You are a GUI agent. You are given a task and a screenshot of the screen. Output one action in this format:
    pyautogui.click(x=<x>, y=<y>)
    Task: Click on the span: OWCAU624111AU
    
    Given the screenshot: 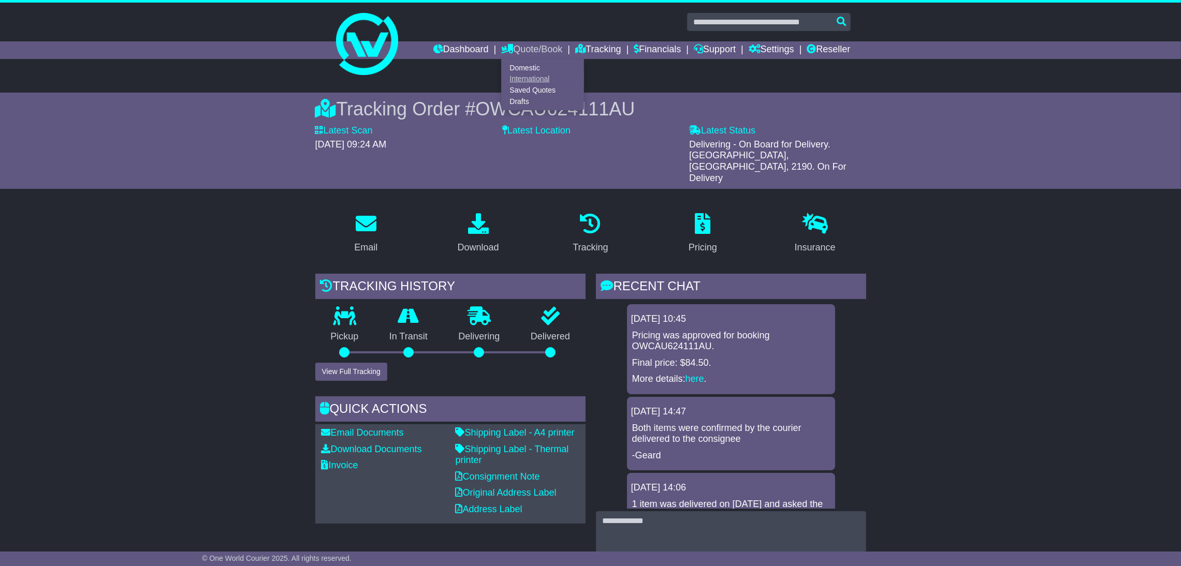 What is the action you would take?
    pyautogui.click(x=555, y=109)
    